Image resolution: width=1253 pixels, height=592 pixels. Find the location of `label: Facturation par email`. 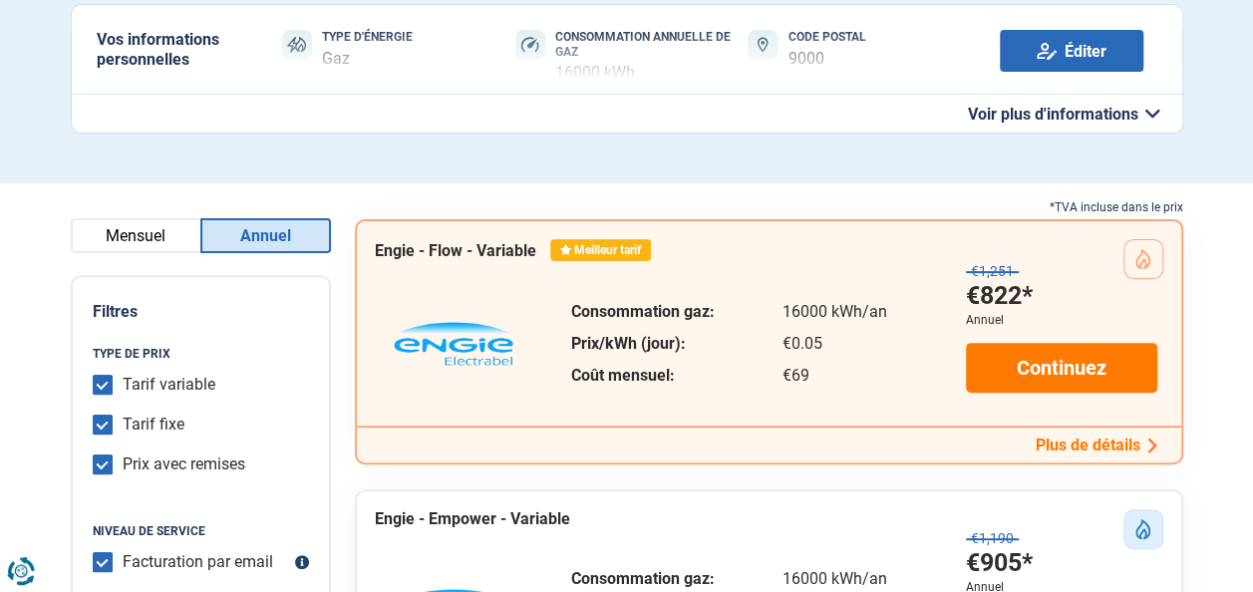

label: Facturation par email is located at coordinates (197, 562).